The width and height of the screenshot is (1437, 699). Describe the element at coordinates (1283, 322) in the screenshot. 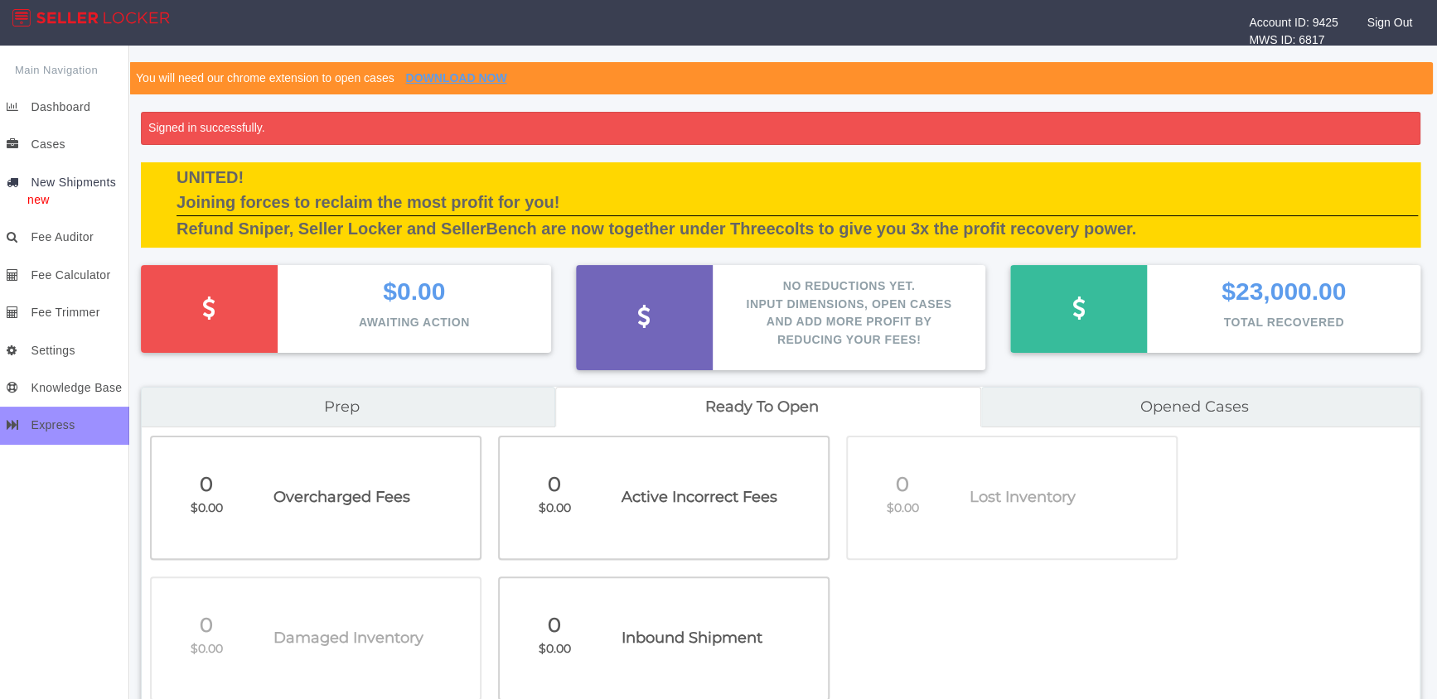

I see `p: Total Recovered` at that location.